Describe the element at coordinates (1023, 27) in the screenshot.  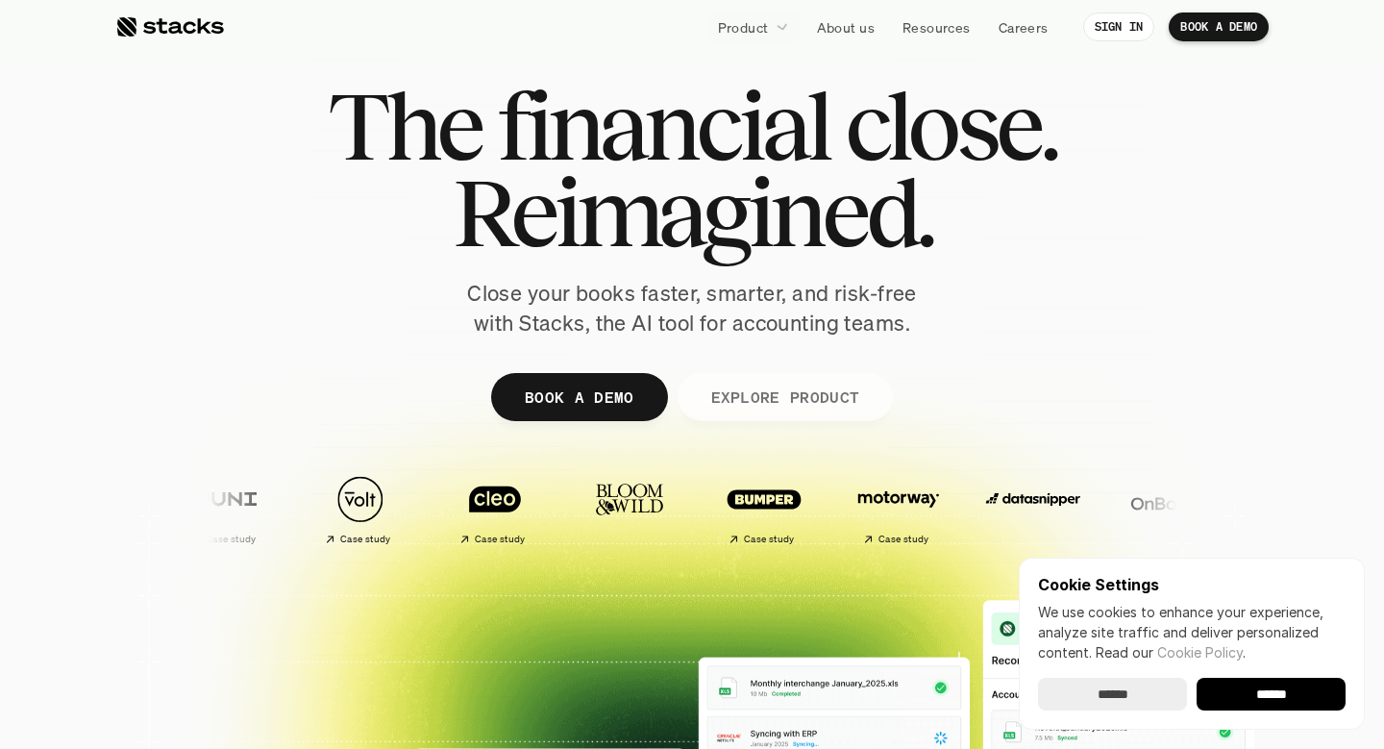
I see `p: Careers` at that location.